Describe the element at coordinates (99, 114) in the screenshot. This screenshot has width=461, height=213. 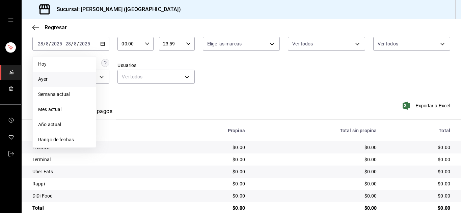
I see `button: Ver pagos` at that location.